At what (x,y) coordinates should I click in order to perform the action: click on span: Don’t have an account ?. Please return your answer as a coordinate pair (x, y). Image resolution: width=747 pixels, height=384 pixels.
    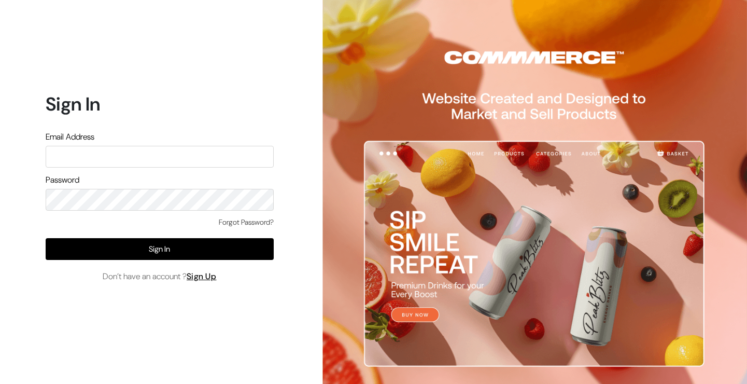
    Looking at the image, I should click on (160, 276).